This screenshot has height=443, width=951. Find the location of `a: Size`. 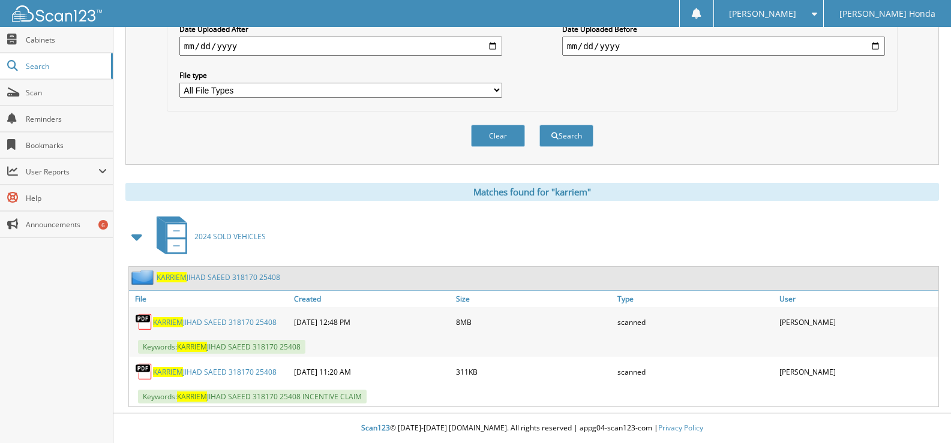

a: Size is located at coordinates (534, 299).